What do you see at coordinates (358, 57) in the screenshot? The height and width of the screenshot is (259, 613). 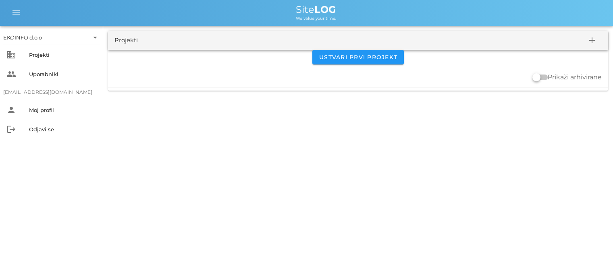 I see `button: Ustvari prvi projekt` at bounding box center [358, 57].